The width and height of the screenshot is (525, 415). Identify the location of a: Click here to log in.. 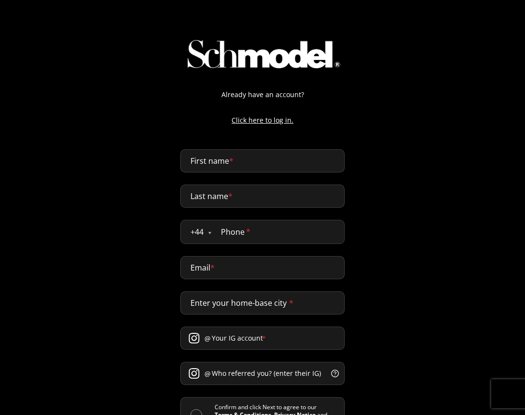
(262, 120).